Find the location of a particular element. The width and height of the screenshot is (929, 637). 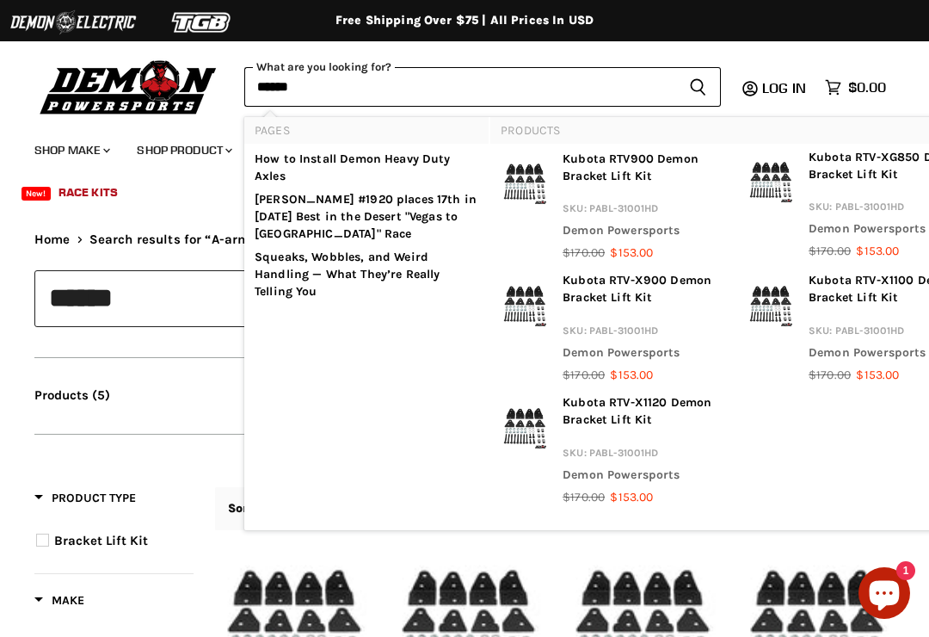

ul: Main menu is located at coordinates (452, 168).